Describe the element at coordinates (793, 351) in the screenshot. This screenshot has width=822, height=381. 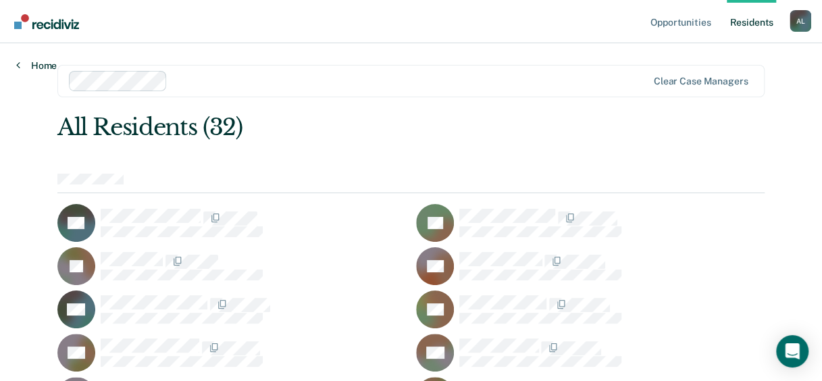
I see `div: Open Intercom Messenger` at that location.